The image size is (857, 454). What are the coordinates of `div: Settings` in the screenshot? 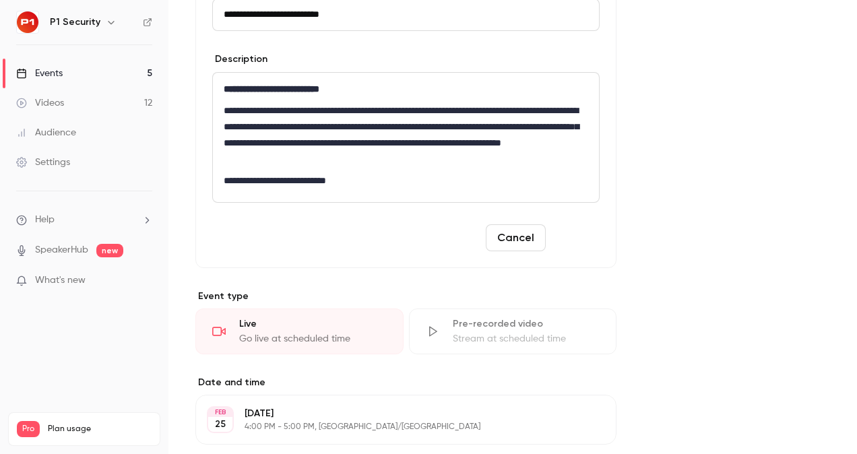 It's located at (43, 162).